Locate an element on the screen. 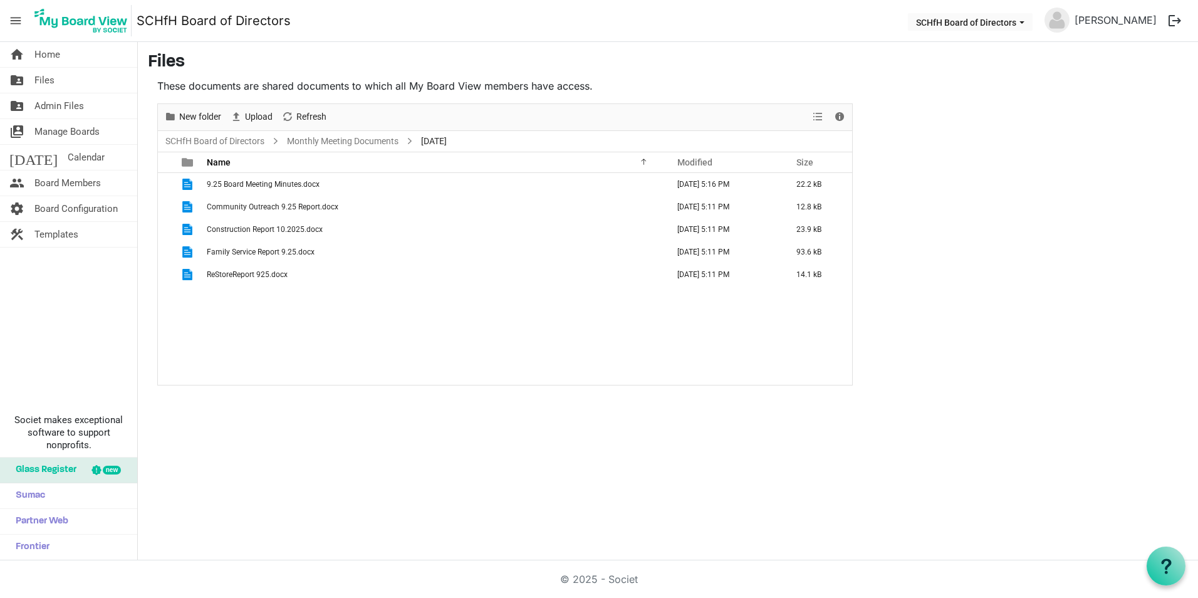  span: Partner Web is located at coordinates (39, 521).